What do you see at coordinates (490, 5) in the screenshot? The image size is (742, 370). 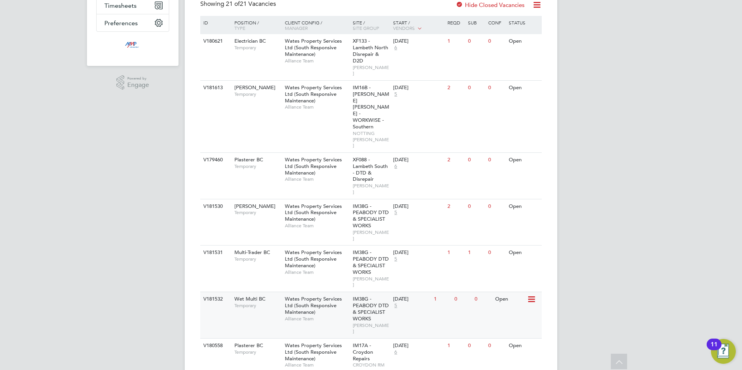 I see `label: Hide Closed Vacancies` at bounding box center [490, 5].